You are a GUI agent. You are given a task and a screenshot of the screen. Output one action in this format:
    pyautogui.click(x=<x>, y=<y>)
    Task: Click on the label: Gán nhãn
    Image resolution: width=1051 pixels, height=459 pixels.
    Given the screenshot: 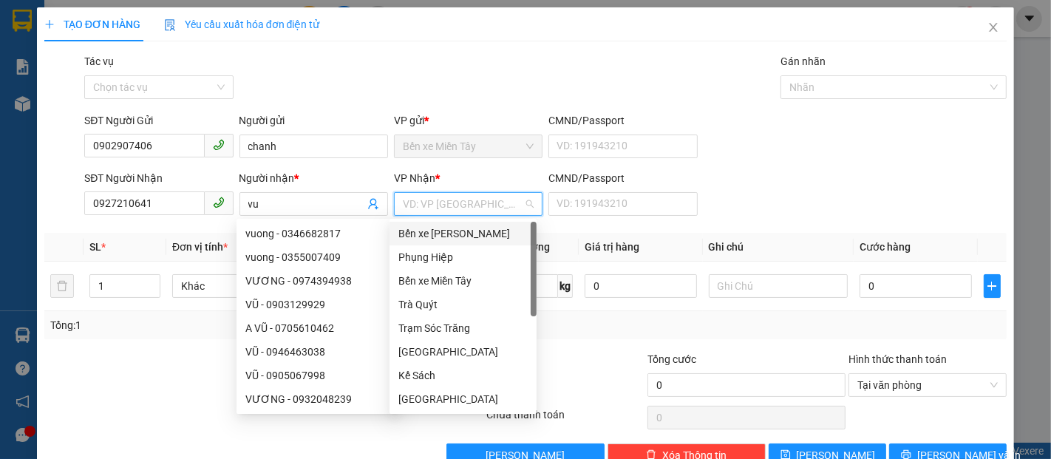 What is the action you would take?
    pyautogui.click(x=803, y=61)
    